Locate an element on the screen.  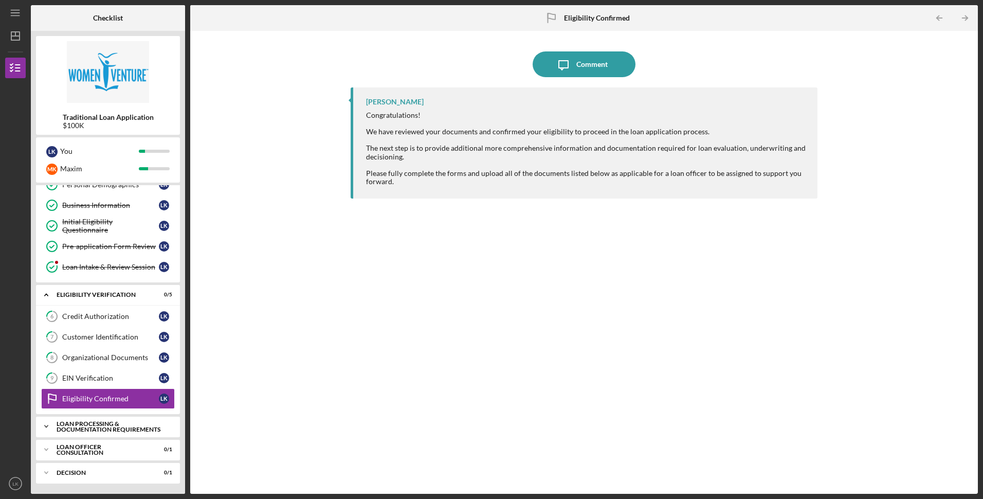
a: Loan Intake & Review SessionLK is located at coordinates (108, 267).